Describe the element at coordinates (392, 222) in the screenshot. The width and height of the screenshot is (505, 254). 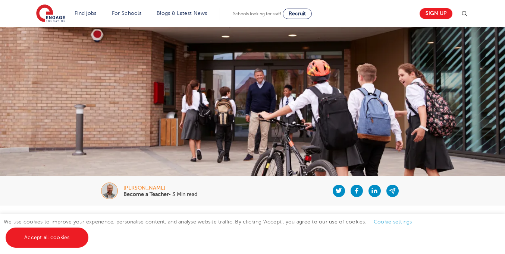
I see `a: Cookie settings` at that location.